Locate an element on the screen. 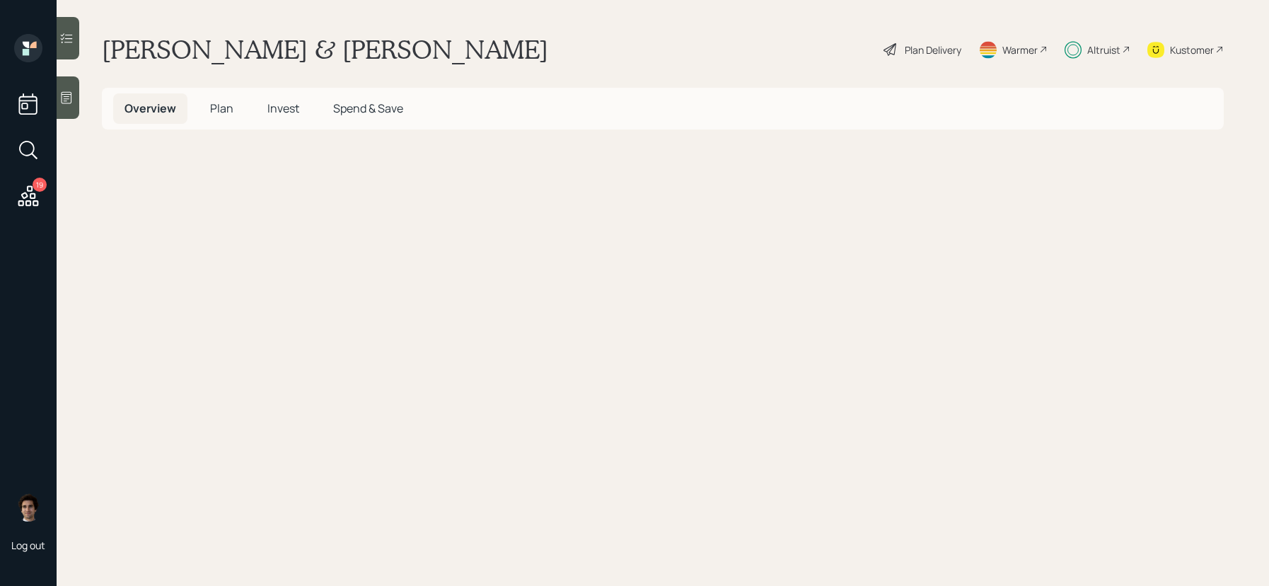 The height and width of the screenshot is (586, 1269). div: Log out is located at coordinates (28, 545).